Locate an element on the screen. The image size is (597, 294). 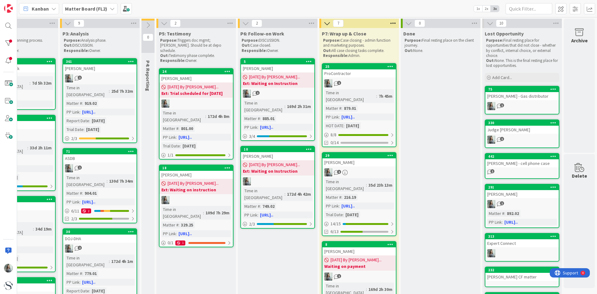
div: 25 is located at coordinates (359, 67).